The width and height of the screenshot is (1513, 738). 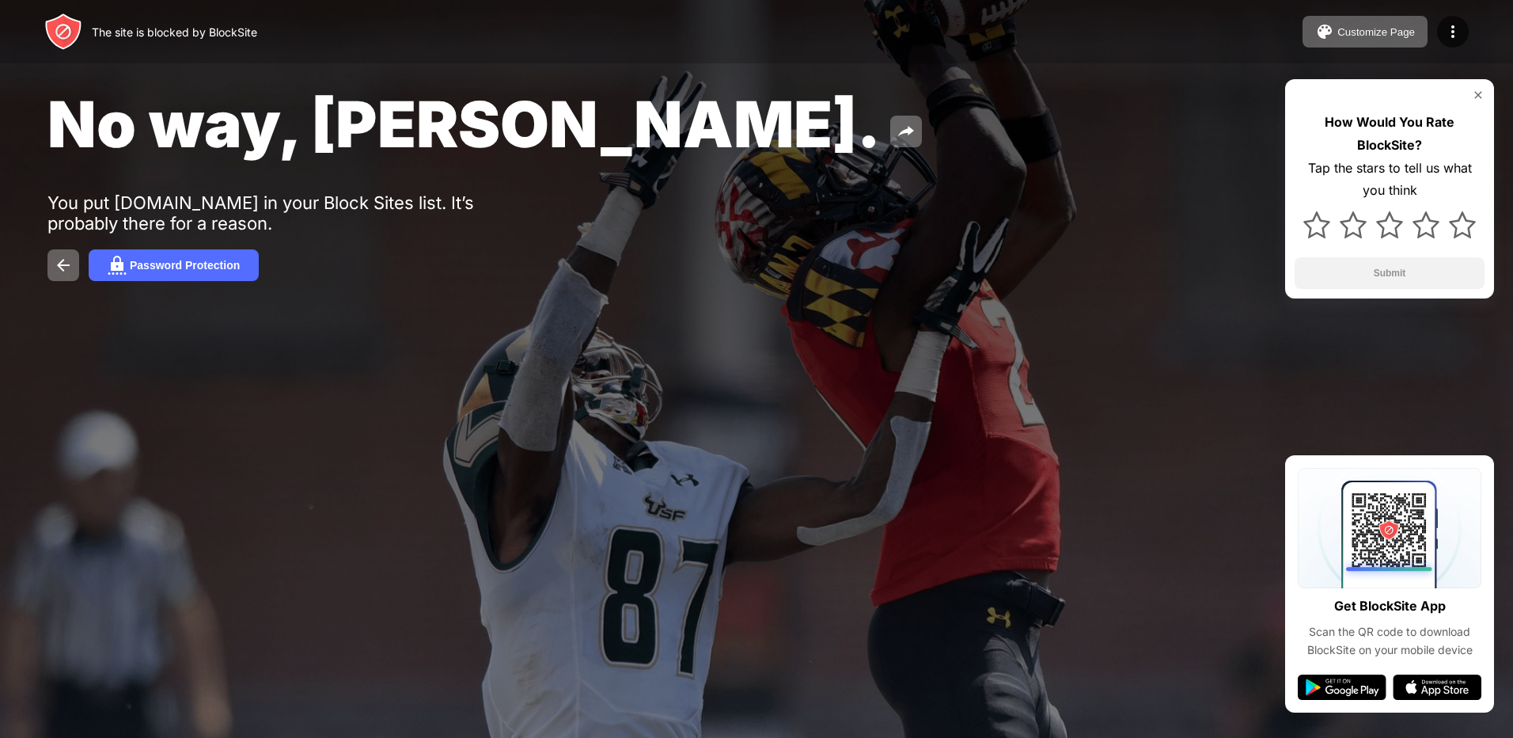 What do you see at coordinates (1453, 32) in the screenshot?
I see `img: menu-icon.svg` at bounding box center [1453, 32].